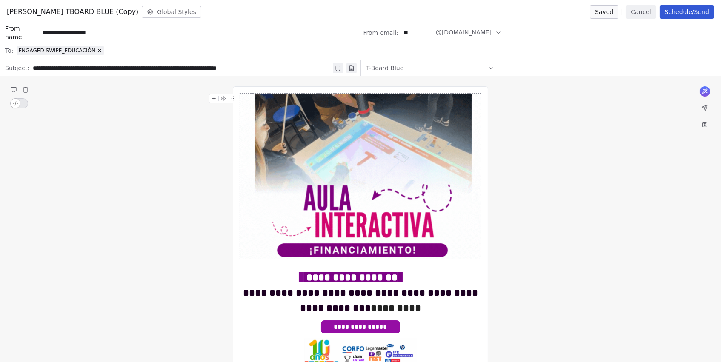 This screenshot has height=362, width=721. Describe the element at coordinates (687, 12) in the screenshot. I see `button: Schedule/Send` at that location.